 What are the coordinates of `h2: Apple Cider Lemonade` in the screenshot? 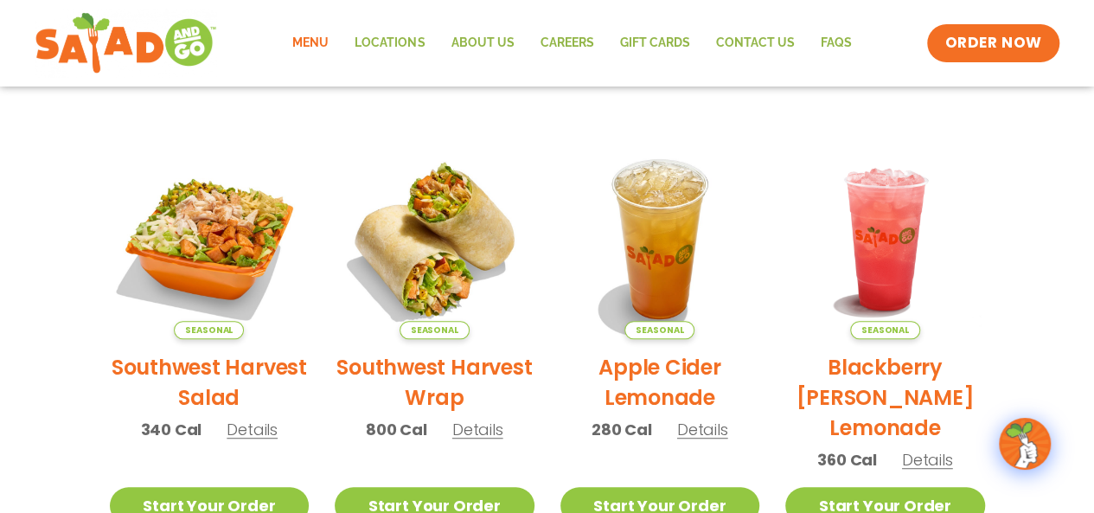 It's located at (660, 382).